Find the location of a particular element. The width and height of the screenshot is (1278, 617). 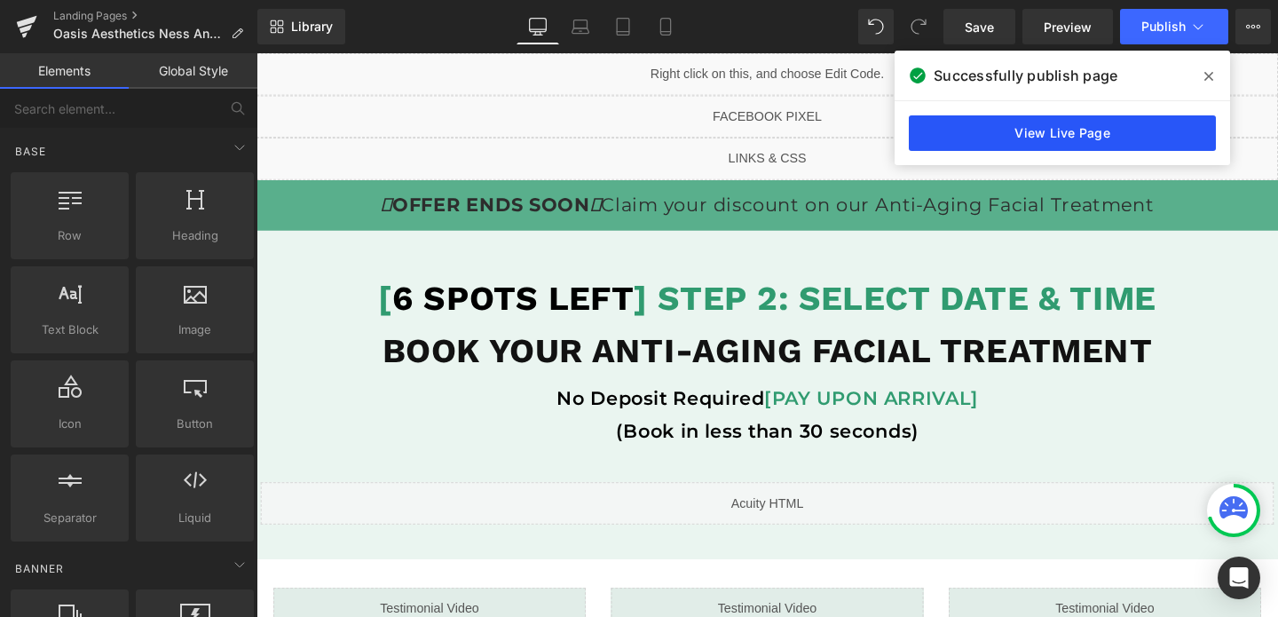

span: Banner is located at coordinates (39, 568).